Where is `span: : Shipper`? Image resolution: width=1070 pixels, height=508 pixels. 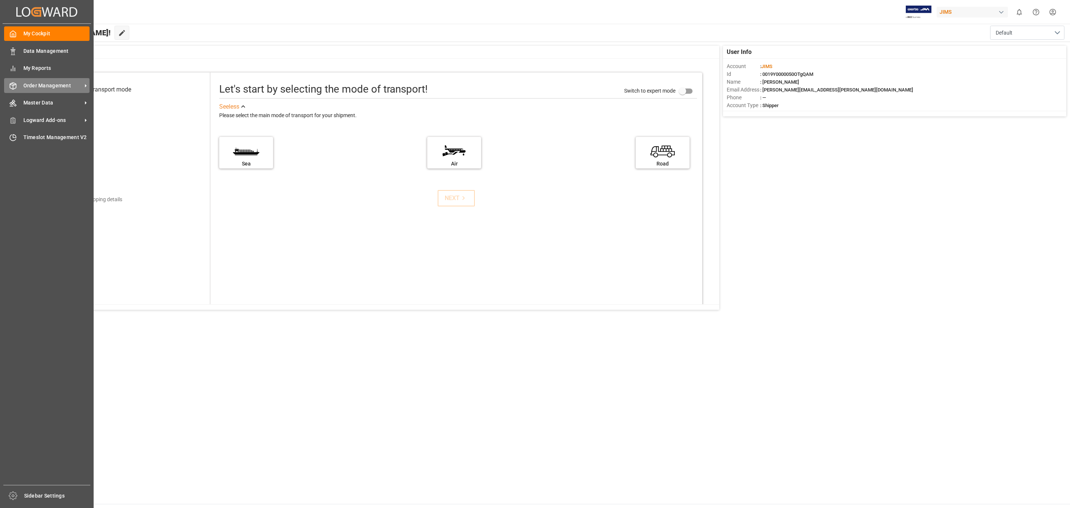 span: : Shipper is located at coordinates (770, 105).